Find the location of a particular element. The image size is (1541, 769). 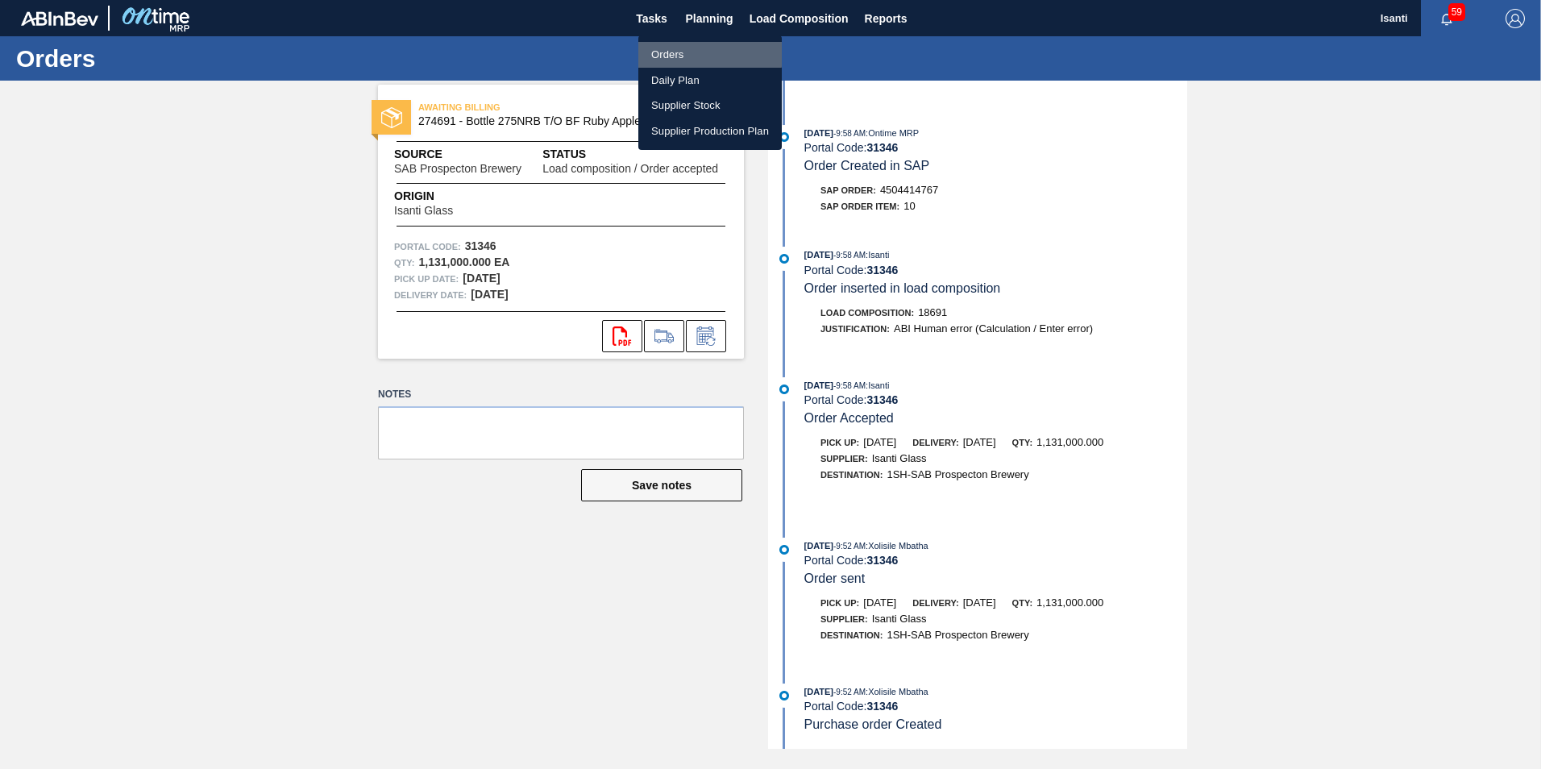

a: Supplier Production Plan is located at coordinates (710, 131).